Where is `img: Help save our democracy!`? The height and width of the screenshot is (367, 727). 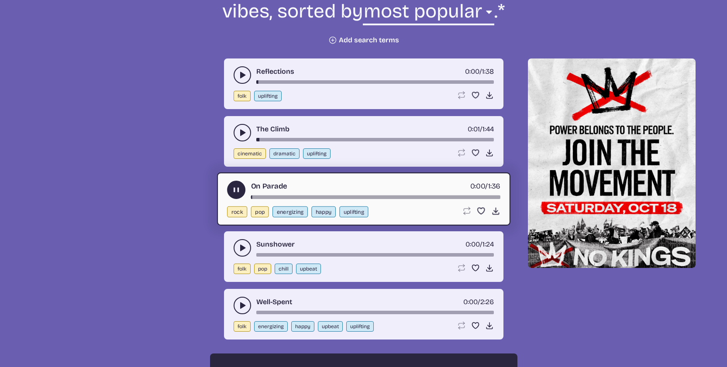
img: Help save our democracy! is located at coordinates (611, 163).